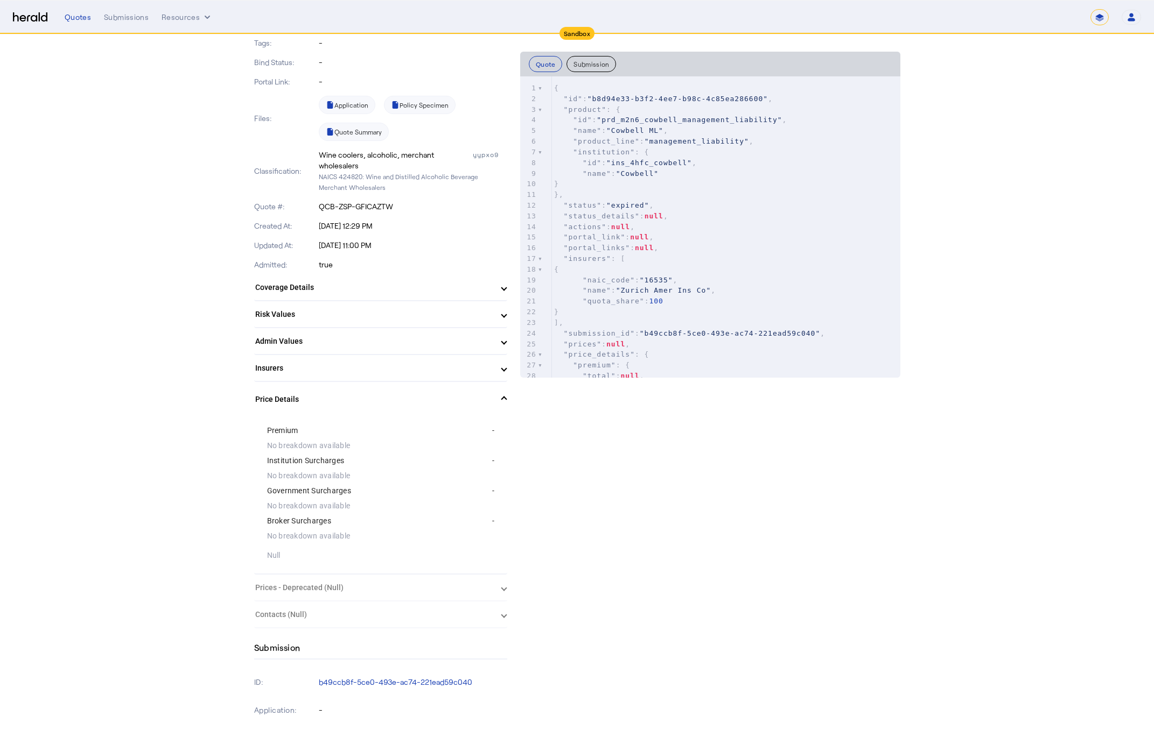  Describe the element at coordinates (529, 345) in the screenshot. I see `div: 25` at that location.